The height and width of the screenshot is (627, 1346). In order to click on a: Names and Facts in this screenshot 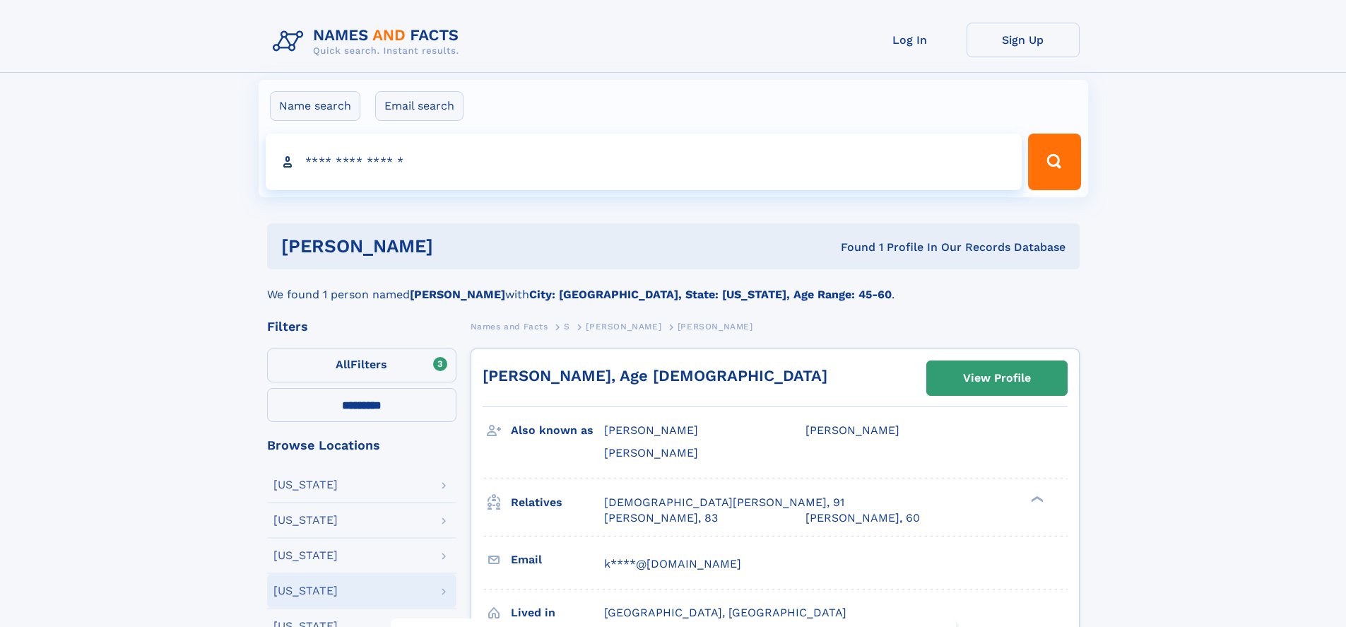, I will do `click(510, 326)`.